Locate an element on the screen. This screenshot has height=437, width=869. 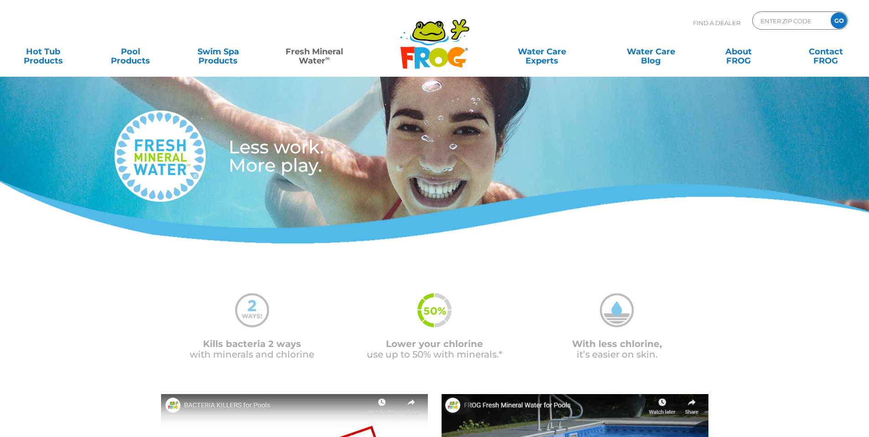
a: Water CareExperts is located at coordinates (542, 52).